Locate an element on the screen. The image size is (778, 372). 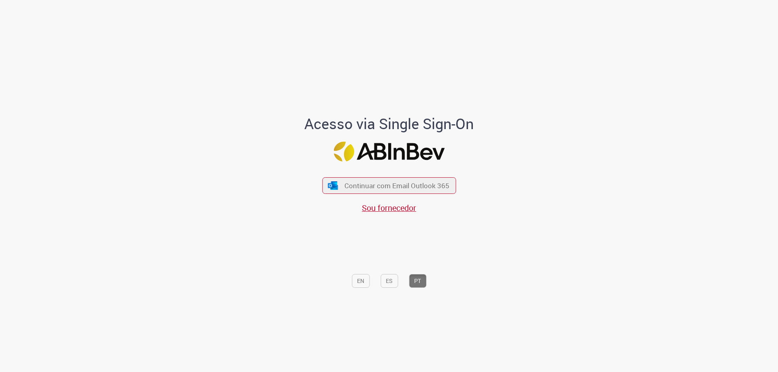
img: ícone Azure/Microsoft 360 is located at coordinates (333, 186).